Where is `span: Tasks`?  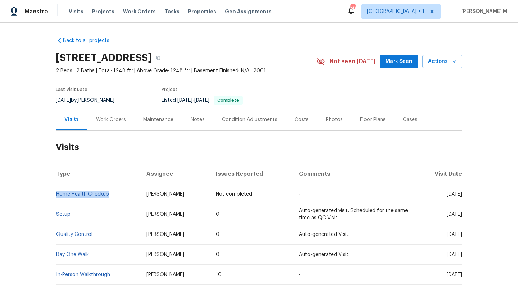
span: Tasks is located at coordinates (172, 12).